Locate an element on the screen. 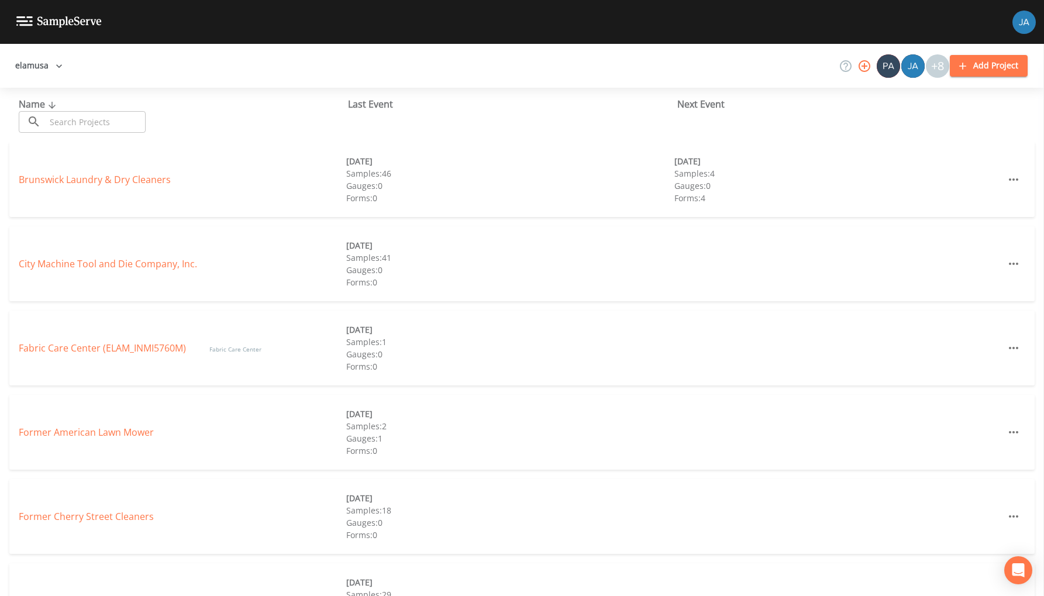 The width and height of the screenshot is (1044, 596). span: Name is located at coordinates (39, 104).